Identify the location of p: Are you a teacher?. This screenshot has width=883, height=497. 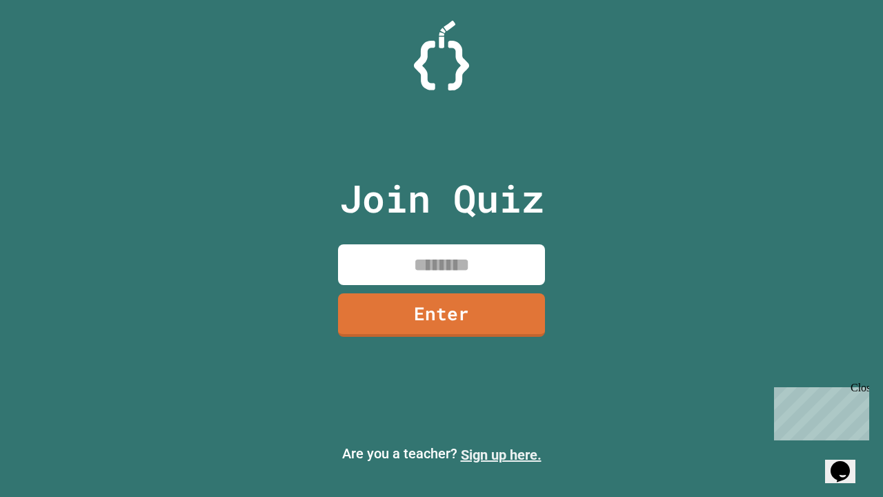
(441, 454).